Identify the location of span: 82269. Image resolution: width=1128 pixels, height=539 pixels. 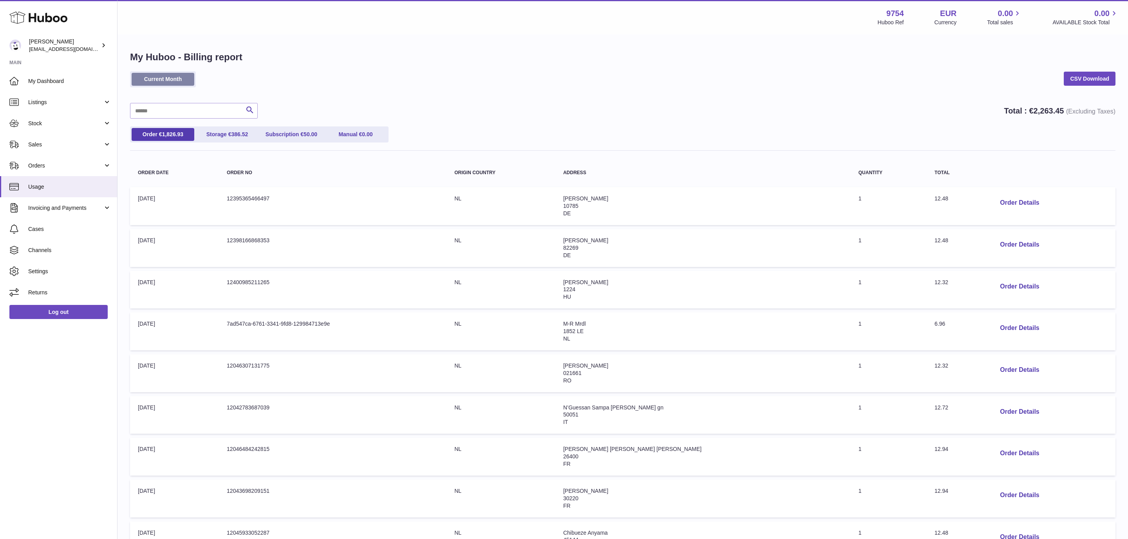
(571, 248).